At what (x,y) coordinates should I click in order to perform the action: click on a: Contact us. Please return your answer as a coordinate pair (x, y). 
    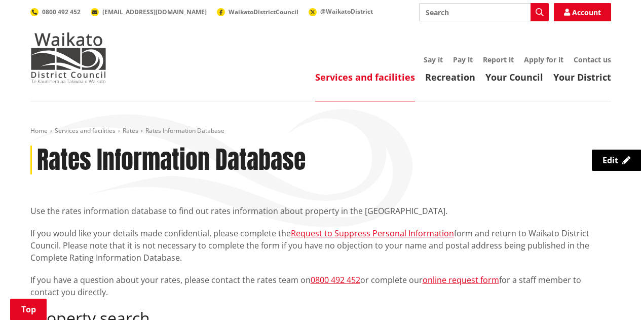
    Looking at the image, I should click on (592, 59).